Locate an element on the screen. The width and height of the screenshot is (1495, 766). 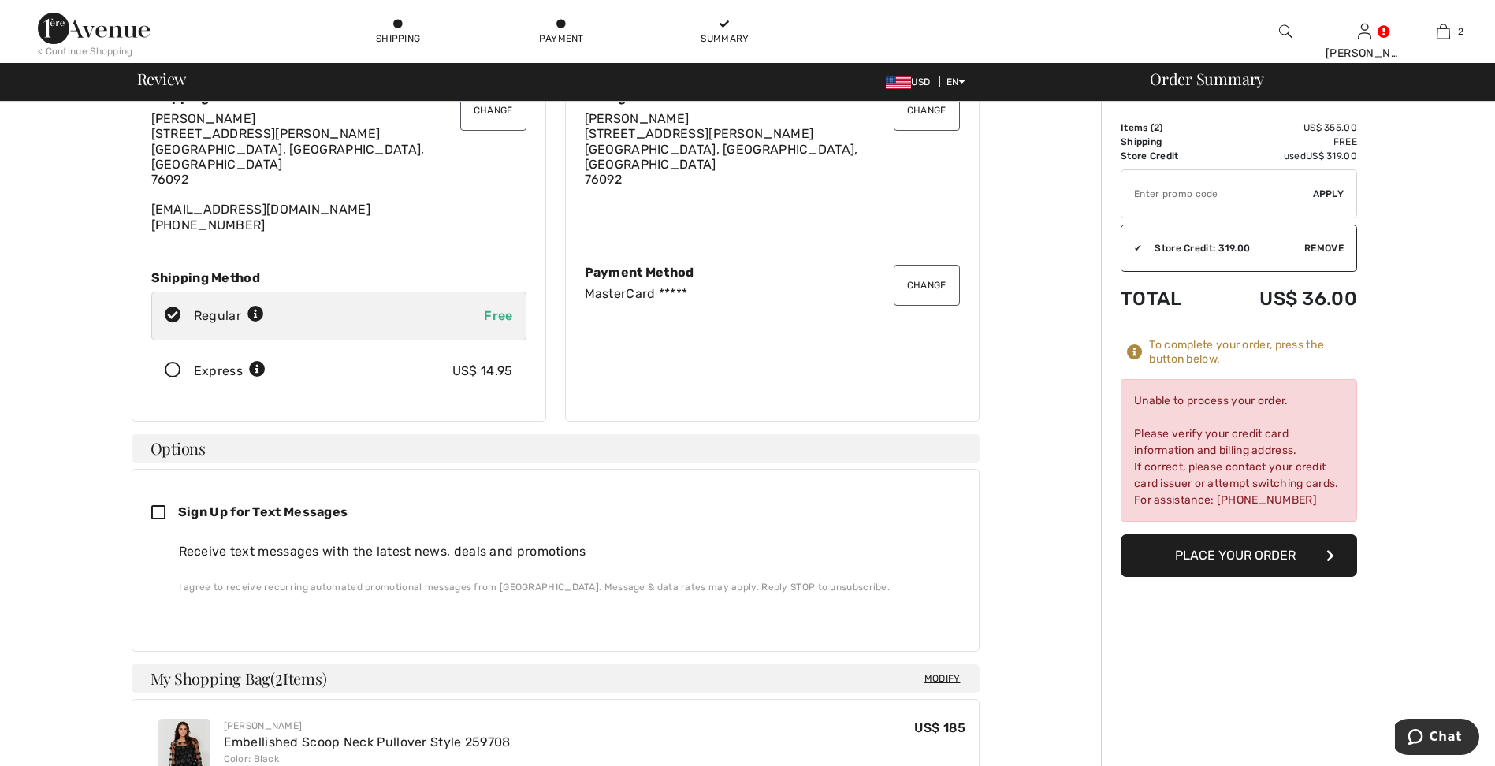
img: US Dollar is located at coordinates (898, 83).